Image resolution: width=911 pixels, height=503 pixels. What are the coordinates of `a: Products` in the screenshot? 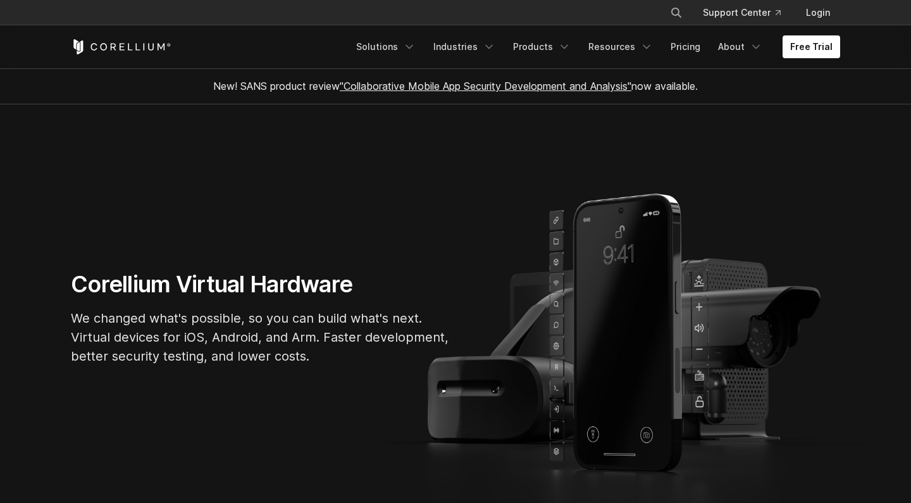 It's located at (542, 47).